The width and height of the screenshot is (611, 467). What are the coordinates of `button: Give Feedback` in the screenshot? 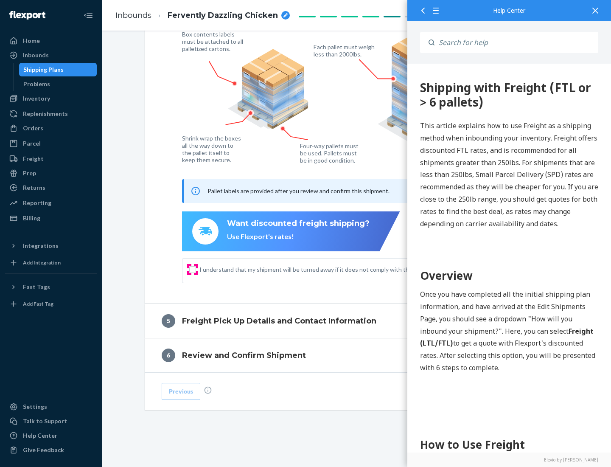 It's located at (51, 450).